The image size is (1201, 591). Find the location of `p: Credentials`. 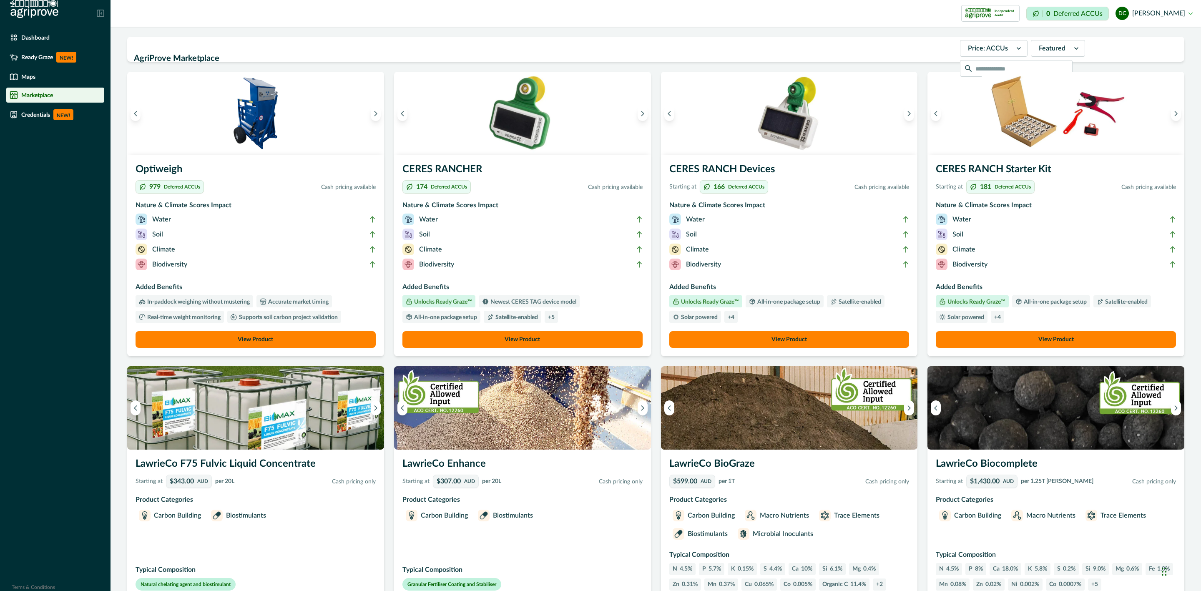

p: Credentials is located at coordinates (35, 115).